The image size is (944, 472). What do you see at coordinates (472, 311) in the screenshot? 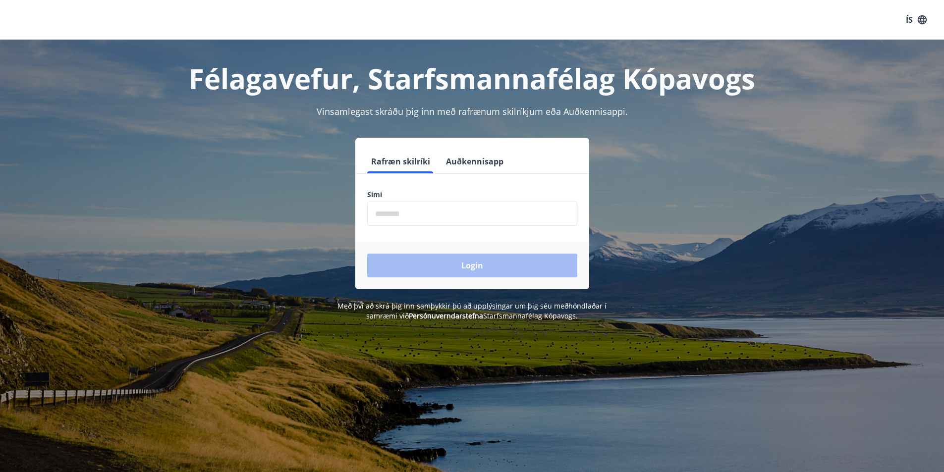
I see `span: Með því að skrá þig inn samþykkir þú að upplýsingar um þig séu meðhöndlaðar í samræmi við Starfsm...` at bounding box center [472, 311].